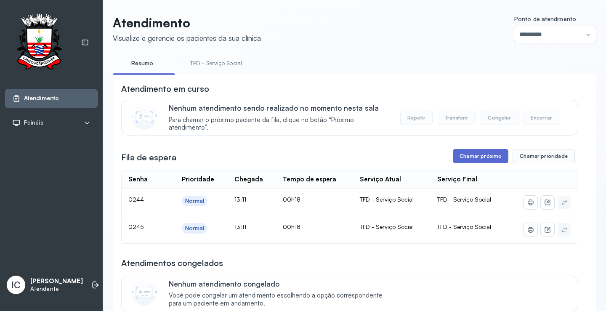  I want to click on div: Visualize e gerencie os pacientes da sua clínica, so click(187, 38).